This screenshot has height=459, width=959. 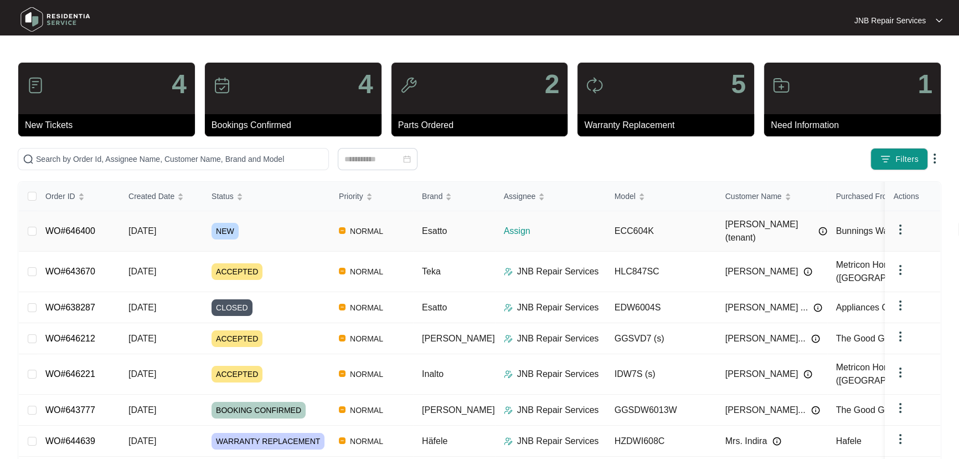 What do you see at coordinates (433, 373) in the screenshot?
I see `span: Inalto` at bounding box center [433, 373].